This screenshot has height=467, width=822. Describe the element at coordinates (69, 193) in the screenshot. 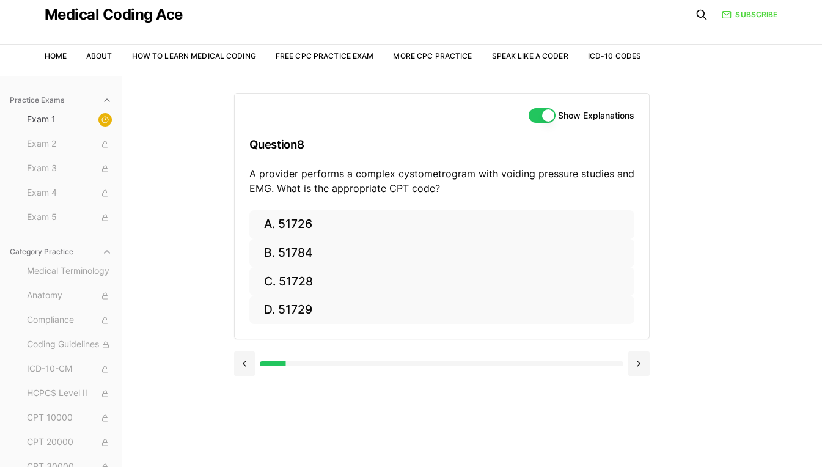

I see `button: Exam 4` at that location.